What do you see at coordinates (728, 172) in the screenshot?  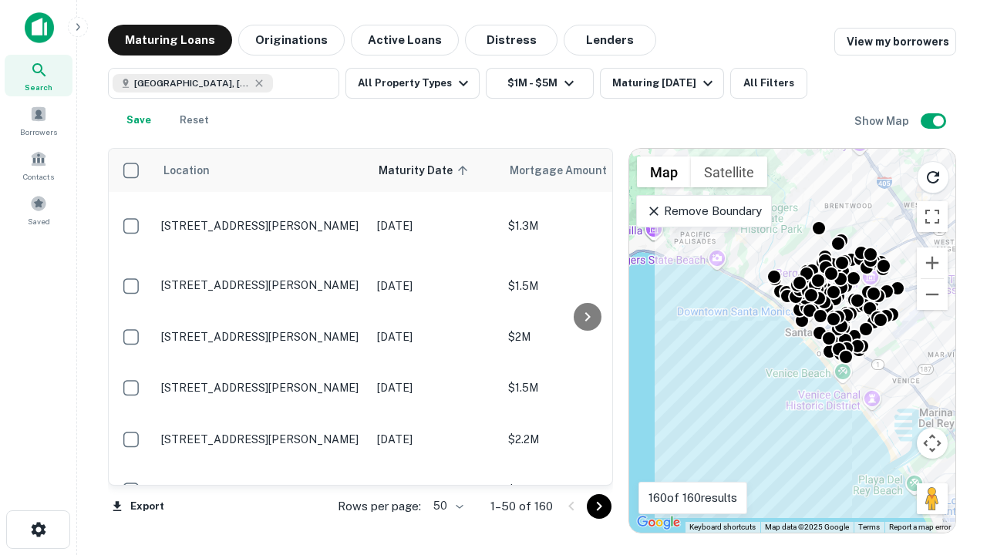 I see `button: Show satellite imagery` at bounding box center [728, 172].